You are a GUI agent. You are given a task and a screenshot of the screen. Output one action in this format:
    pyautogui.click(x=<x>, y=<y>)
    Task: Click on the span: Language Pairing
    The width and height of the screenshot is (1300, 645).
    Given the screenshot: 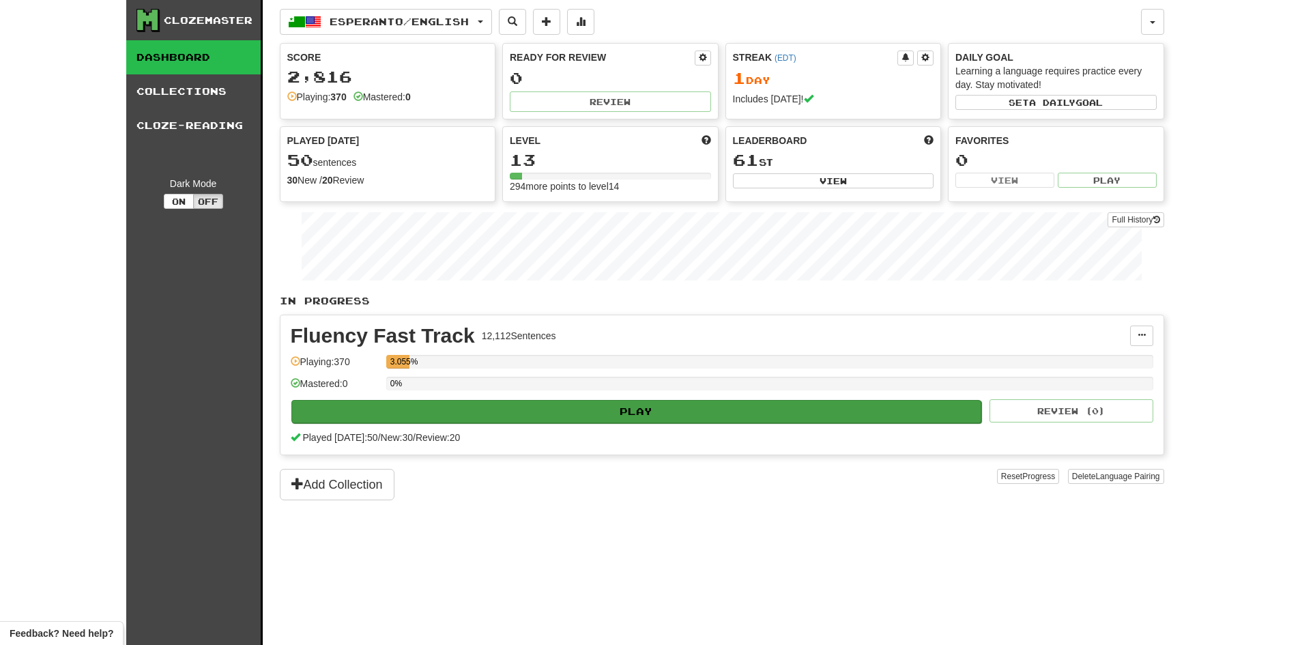 What is the action you would take?
    pyautogui.click(x=1128, y=477)
    